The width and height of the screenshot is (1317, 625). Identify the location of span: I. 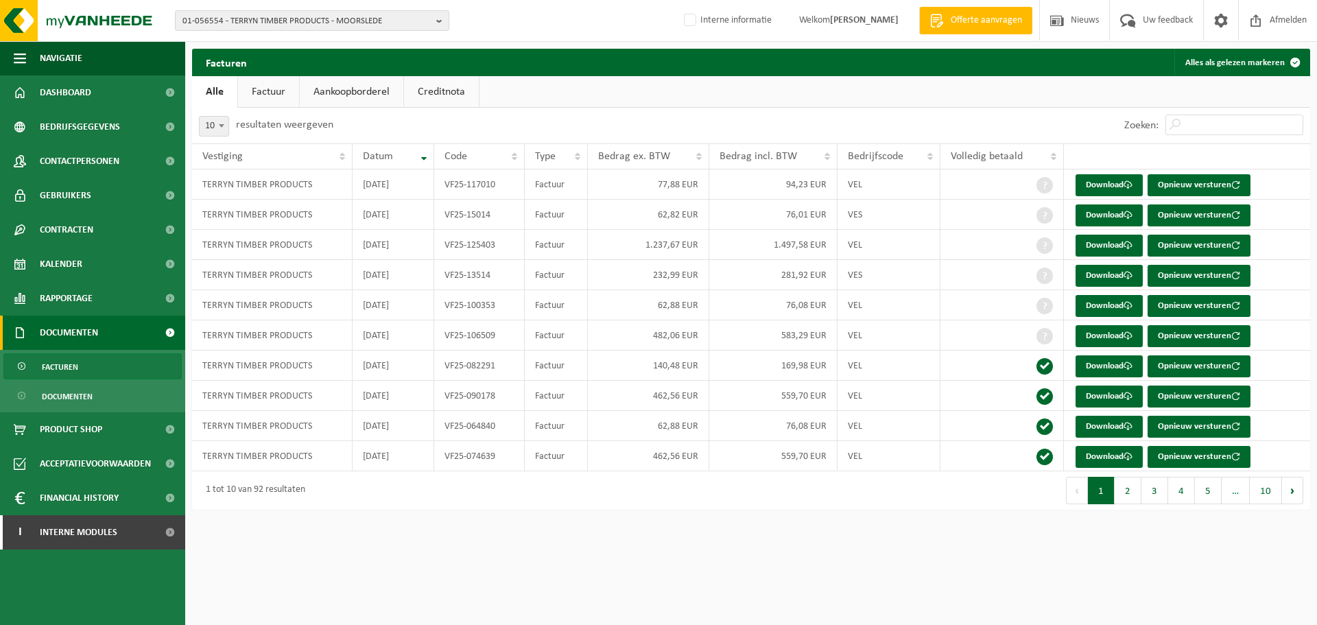
(20, 532).